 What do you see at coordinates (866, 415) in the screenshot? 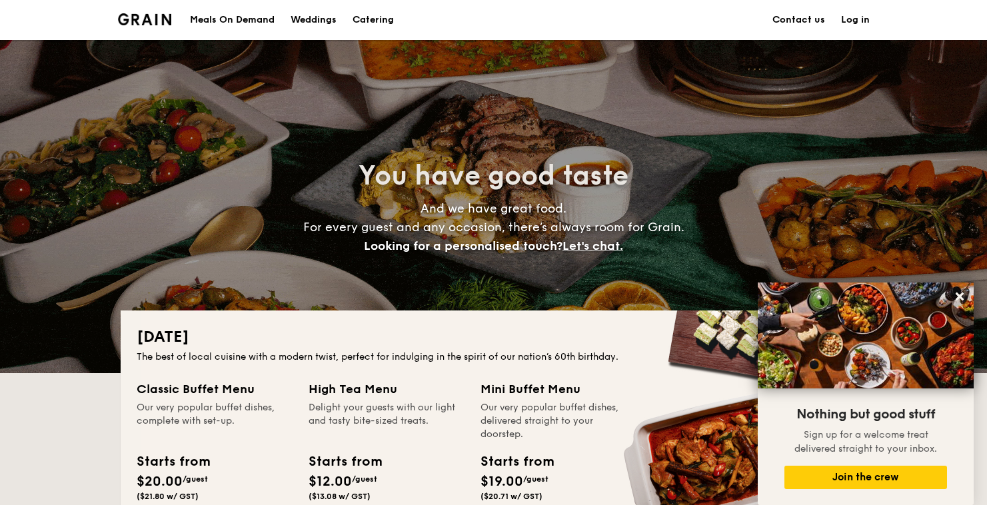
I see `span: Nothing but good stuff` at bounding box center [866, 415].